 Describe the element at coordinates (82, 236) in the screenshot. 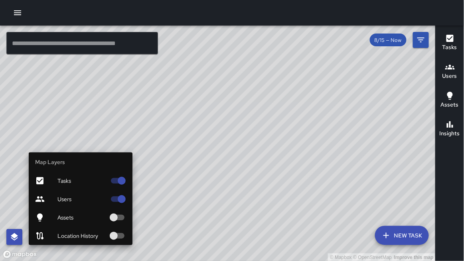

I see `span: Location History` at that location.